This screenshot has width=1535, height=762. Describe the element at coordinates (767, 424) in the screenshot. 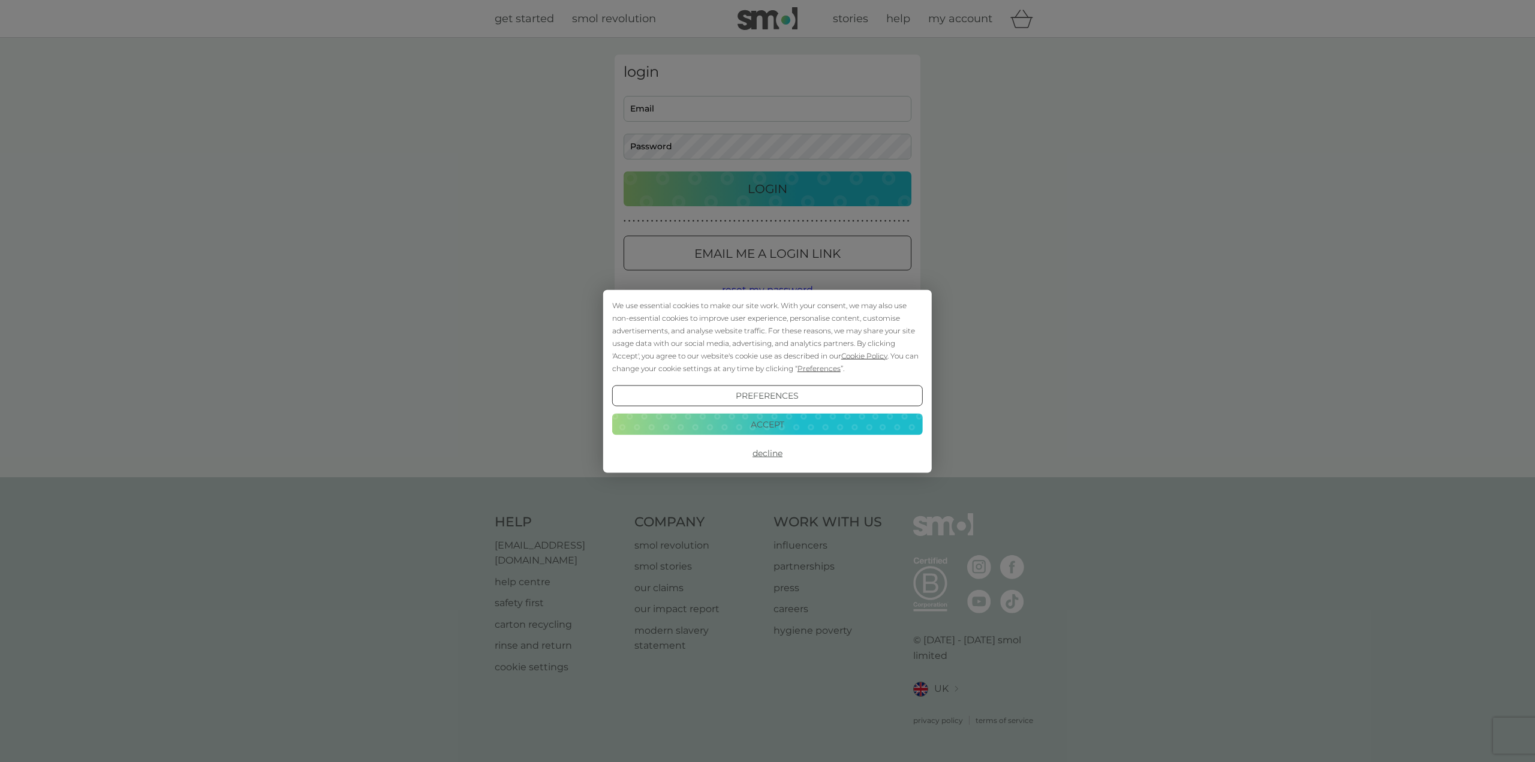

I see `button: Accept` at that location.